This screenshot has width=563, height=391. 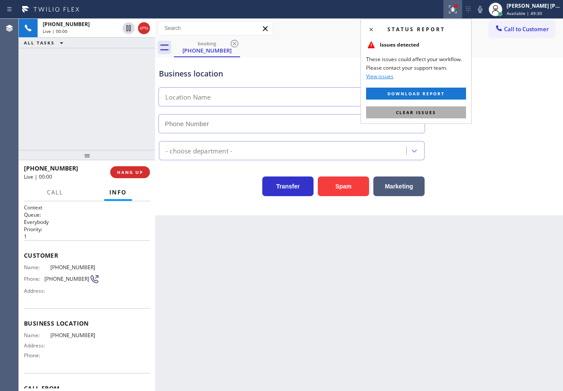 What do you see at coordinates (87, 207) in the screenshot?
I see `h1: Context` at bounding box center [87, 207].